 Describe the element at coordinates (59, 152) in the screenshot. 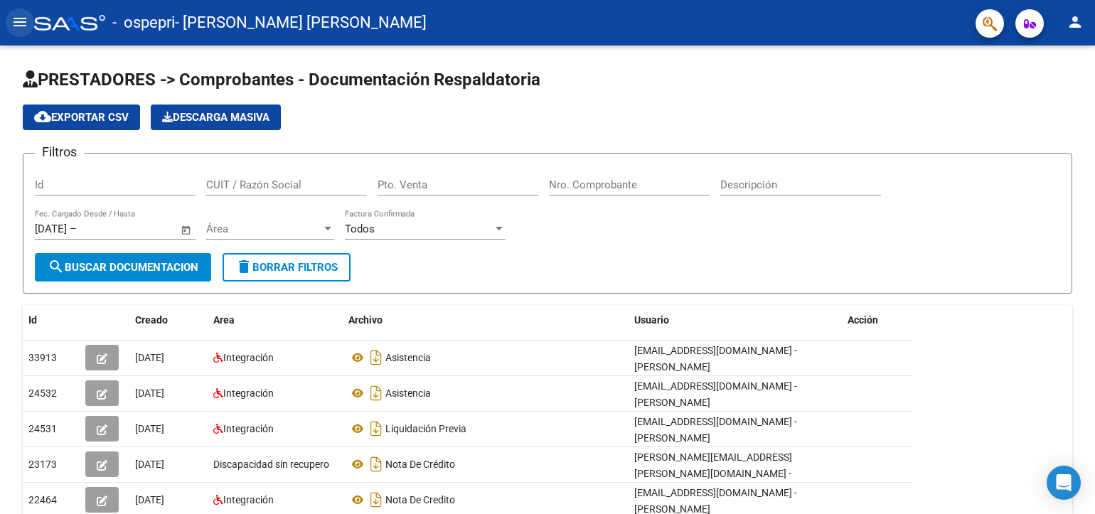

I see `h3: Filtros` at that location.